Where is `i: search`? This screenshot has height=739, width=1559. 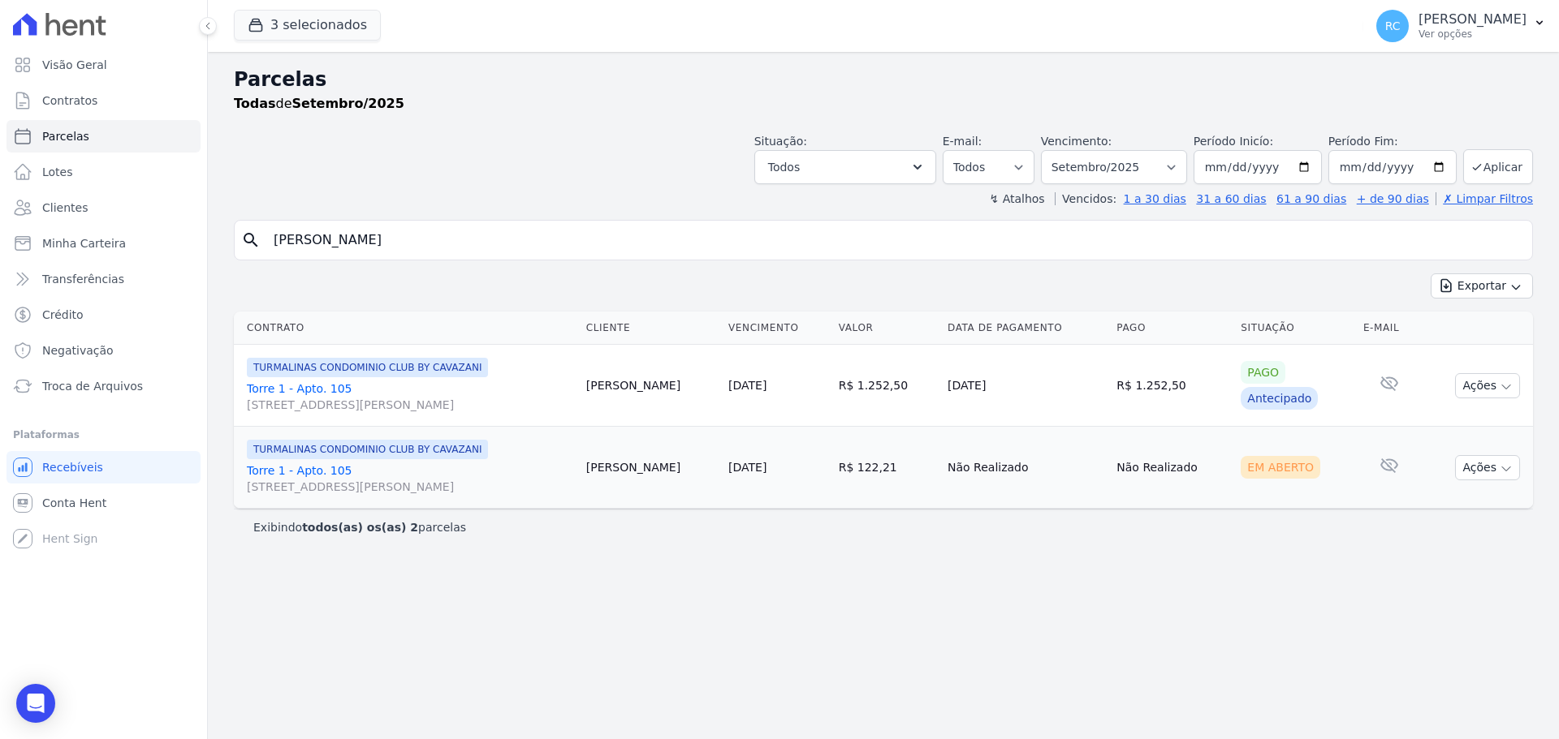
i: search is located at coordinates (251, 240).